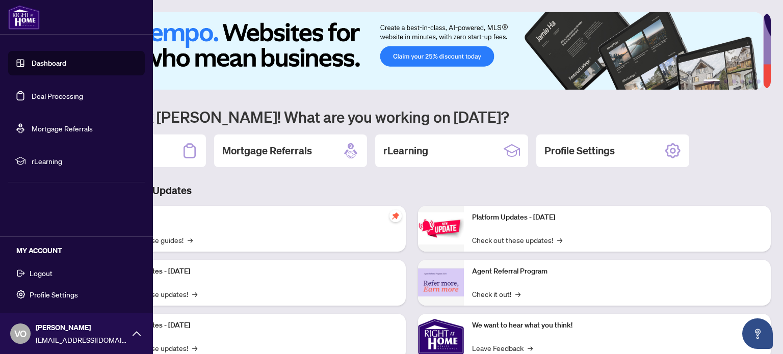 The image size is (783, 354). What do you see at coordinates (85, 161) in the screenshot?
I see `span: rLearning` at bounding box center [85, 161].